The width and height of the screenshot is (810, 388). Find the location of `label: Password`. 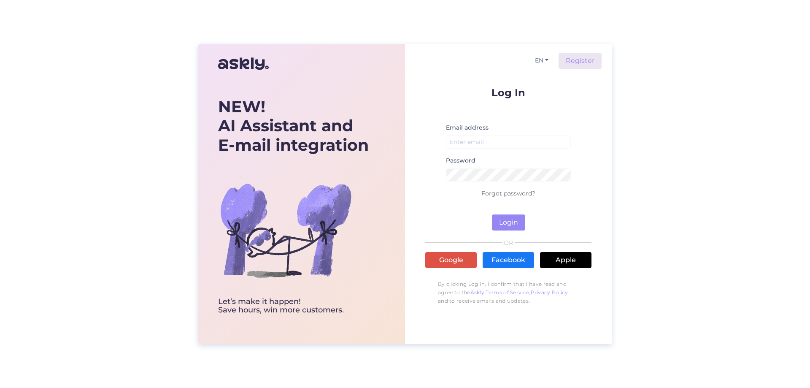

label: Password is located at coordinates (461, 160).